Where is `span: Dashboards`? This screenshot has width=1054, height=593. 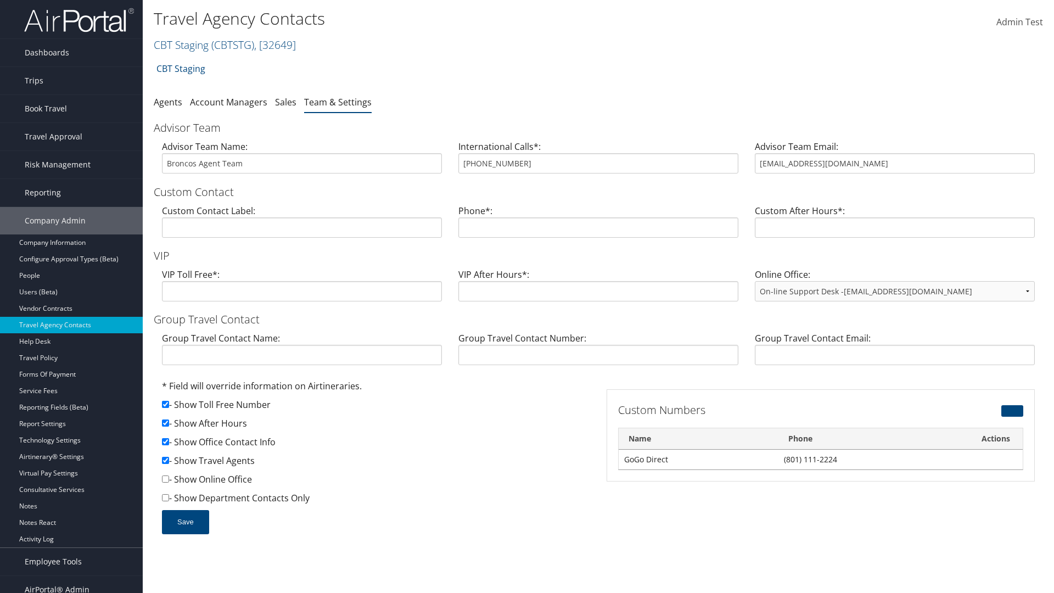 span: Dashboards is located at coordinates (47, 53).